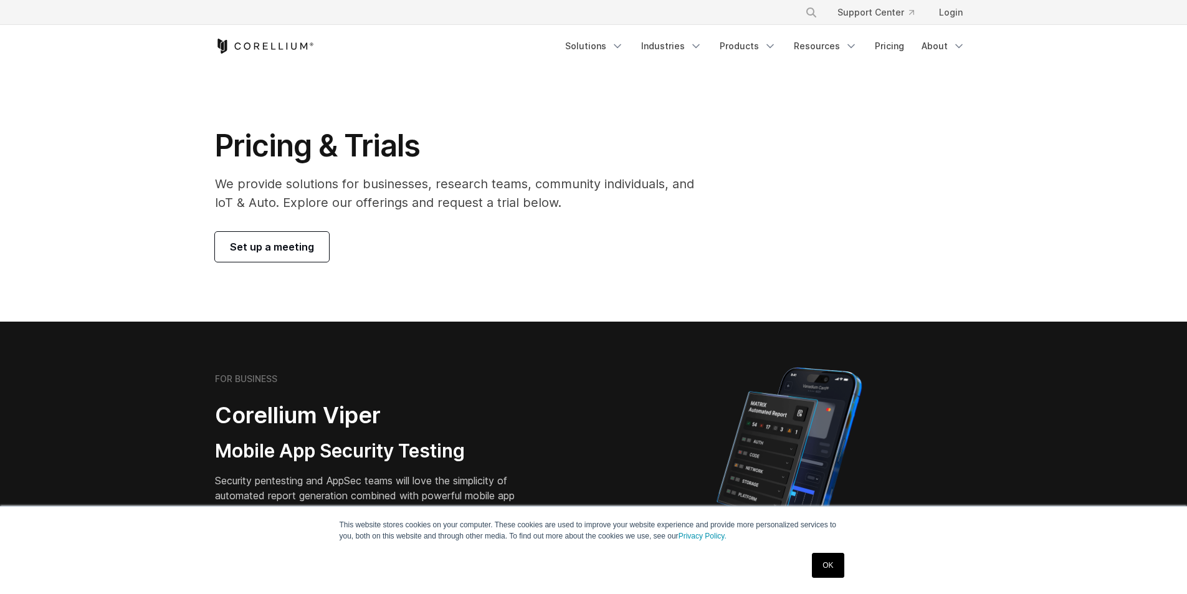 This screenshot has height=594, width=1187. What do you see at coordinates (672, 46) in the screenshot?
I see `a: Industries` at bounding box center [672, 46].